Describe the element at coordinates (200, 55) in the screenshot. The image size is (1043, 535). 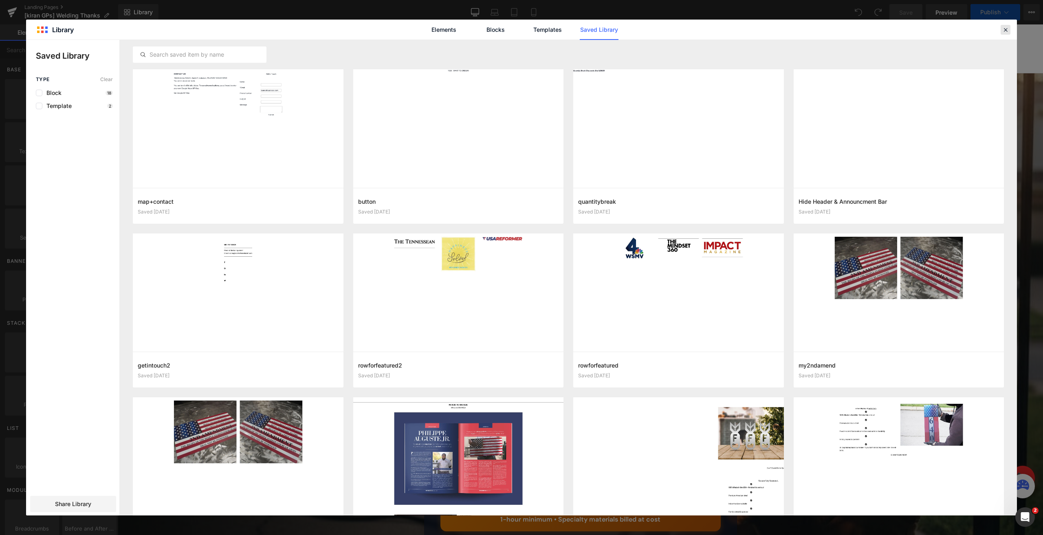
I see `input: Search saved item by name` at that location.